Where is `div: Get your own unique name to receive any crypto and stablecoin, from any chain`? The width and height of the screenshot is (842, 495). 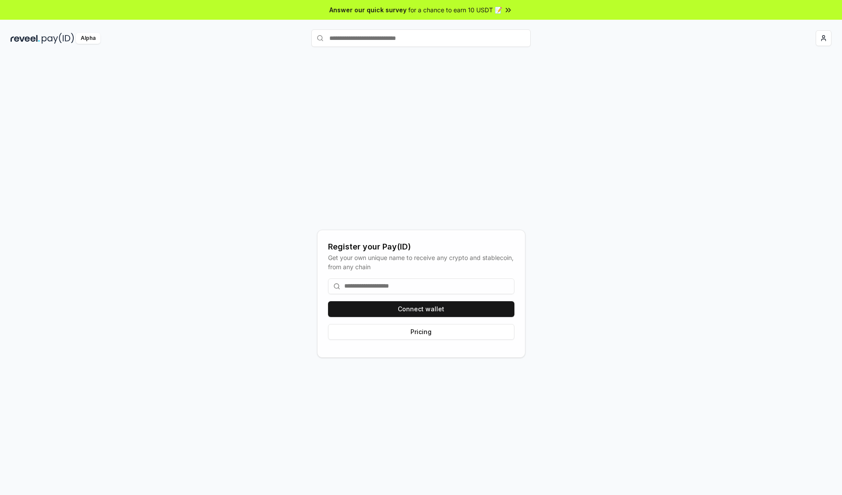 div: Get your own unique name to receive any crypto and stablecoin, from any chain is located at coordinates (421, 262).